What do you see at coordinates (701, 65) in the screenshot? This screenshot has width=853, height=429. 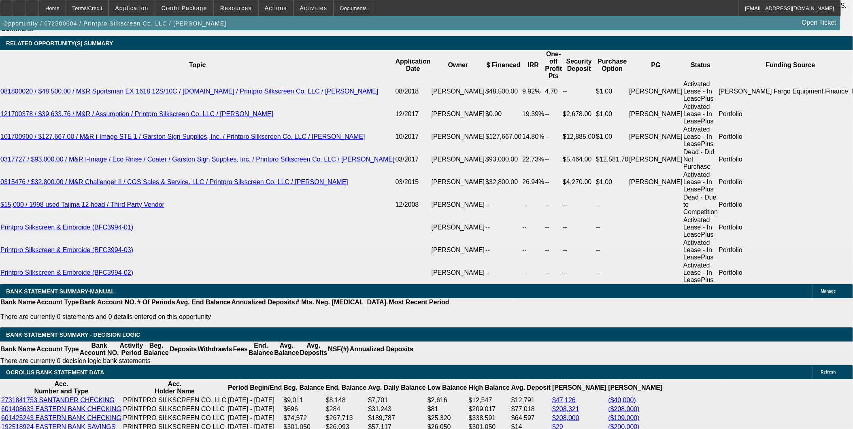 I see `th: Status` at bounding box center [701, 65].